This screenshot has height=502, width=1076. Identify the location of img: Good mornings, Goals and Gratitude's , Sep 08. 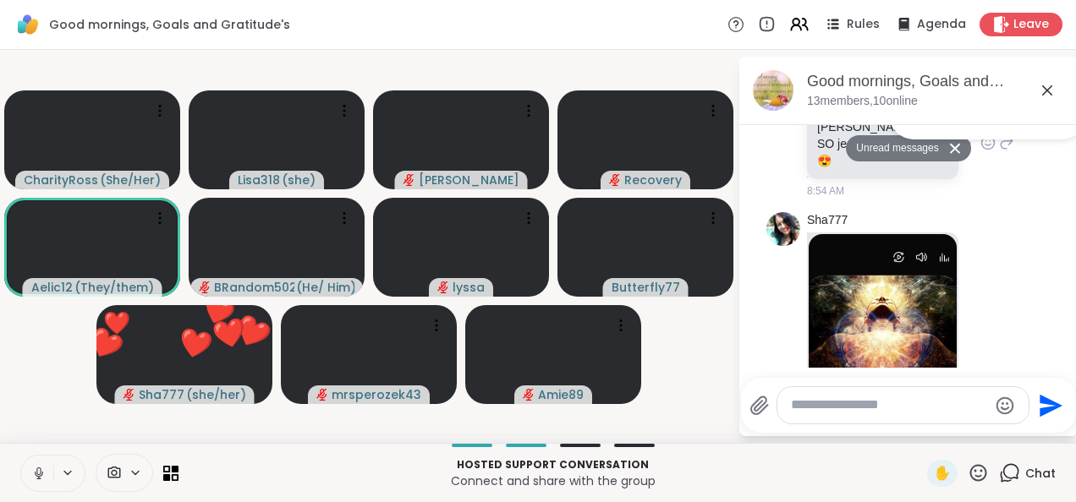
(773, 90).